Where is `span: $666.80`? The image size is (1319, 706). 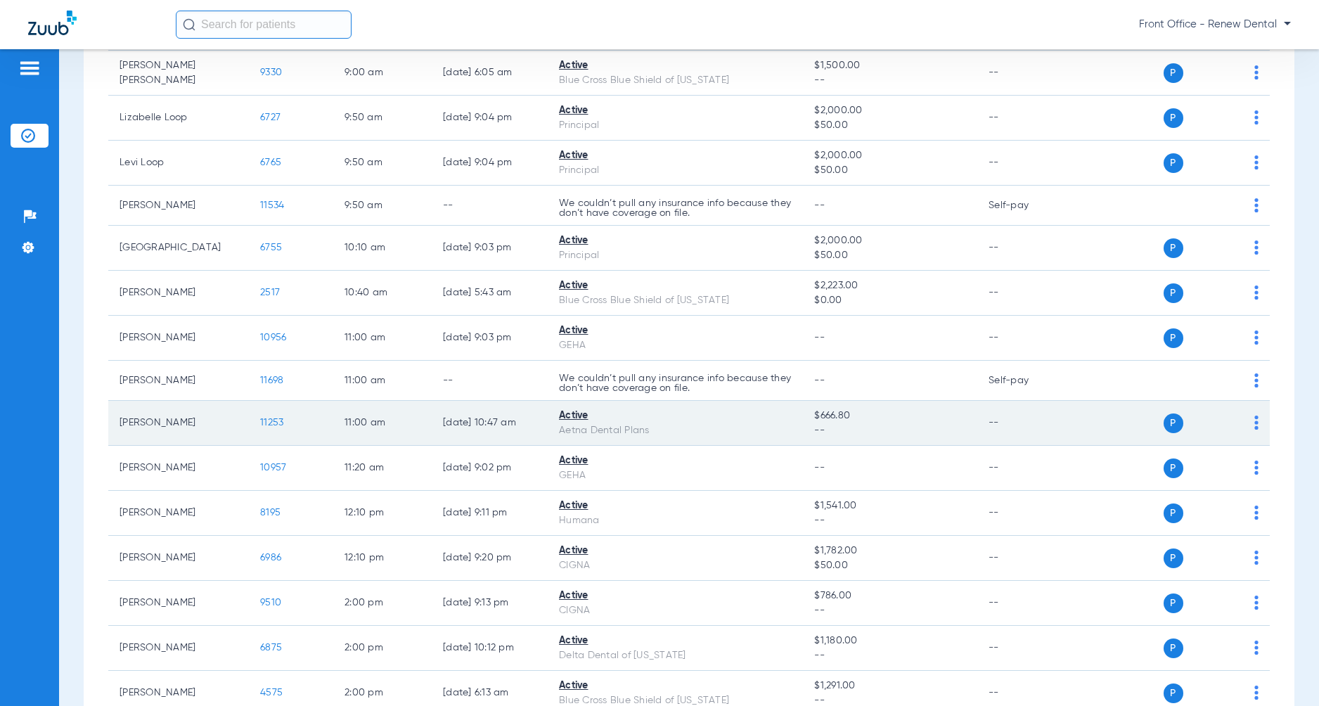
span: $666.80 is located at coordinates (890, 415).